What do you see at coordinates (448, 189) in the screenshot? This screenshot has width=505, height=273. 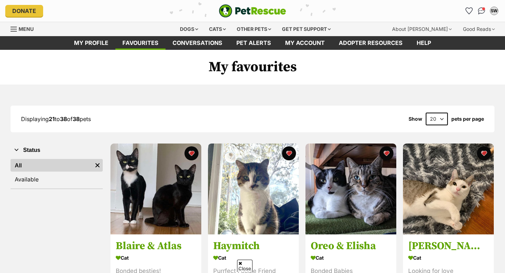 I see `img: Mee Mee` at bounding box center [448, 189].